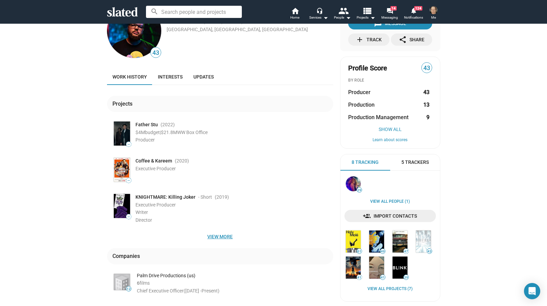 The image size is (547, 306). What do you see at coordinates (413, 18) in the screenshot?
I see `span: Notifications` at bounding box center [413, 18].